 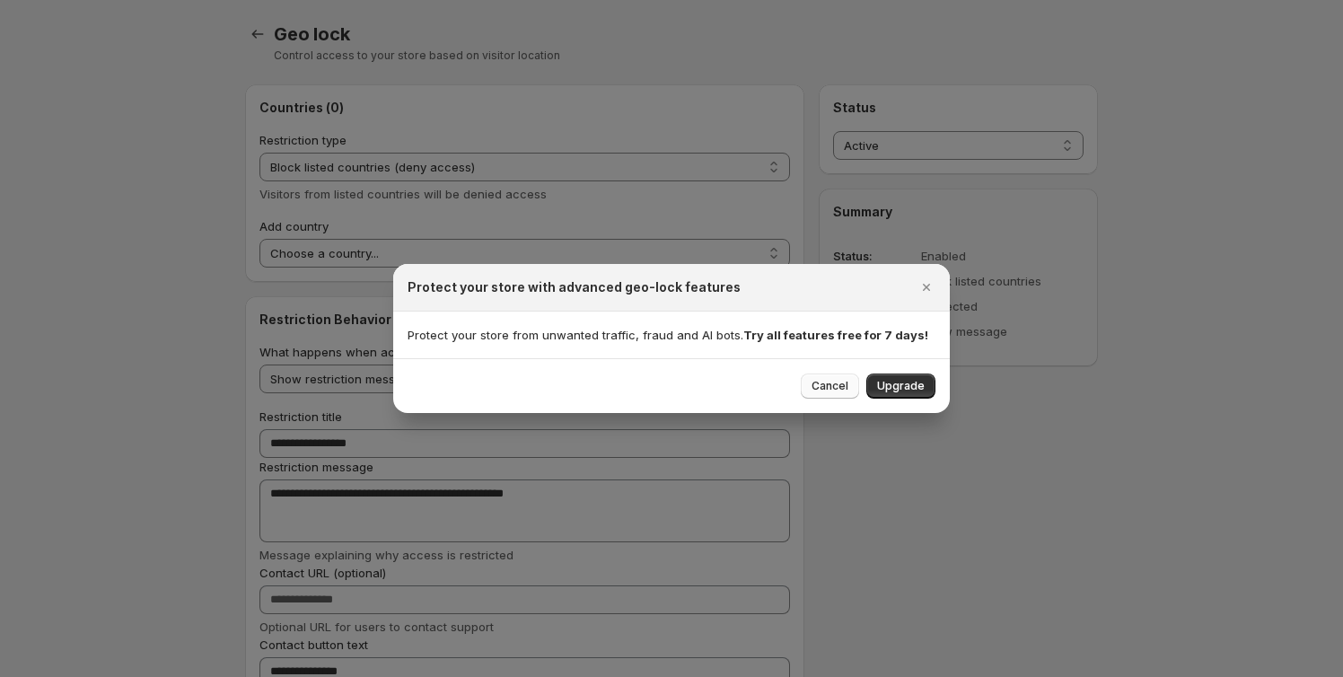 I want to click on p: Protect your store from unwanted traffic, fraud and AI bots., so click(x=671, y=335).